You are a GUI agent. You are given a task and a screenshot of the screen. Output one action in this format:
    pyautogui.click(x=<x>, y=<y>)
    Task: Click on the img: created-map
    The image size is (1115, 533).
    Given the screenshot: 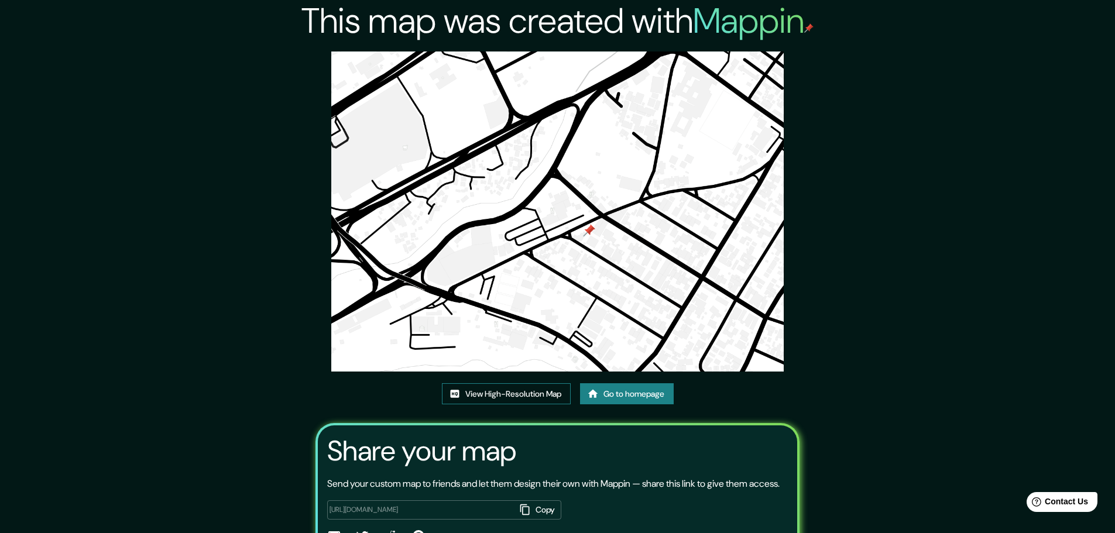 What is the action you would take?
    pyautogui.click(x=557, y=211)
    